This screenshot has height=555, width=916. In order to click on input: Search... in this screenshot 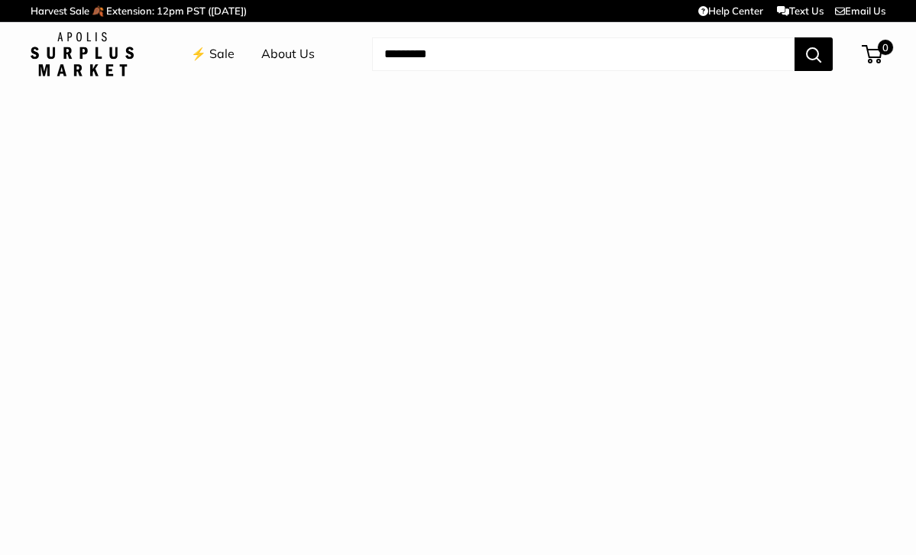, I will do `click(583, 54)`.